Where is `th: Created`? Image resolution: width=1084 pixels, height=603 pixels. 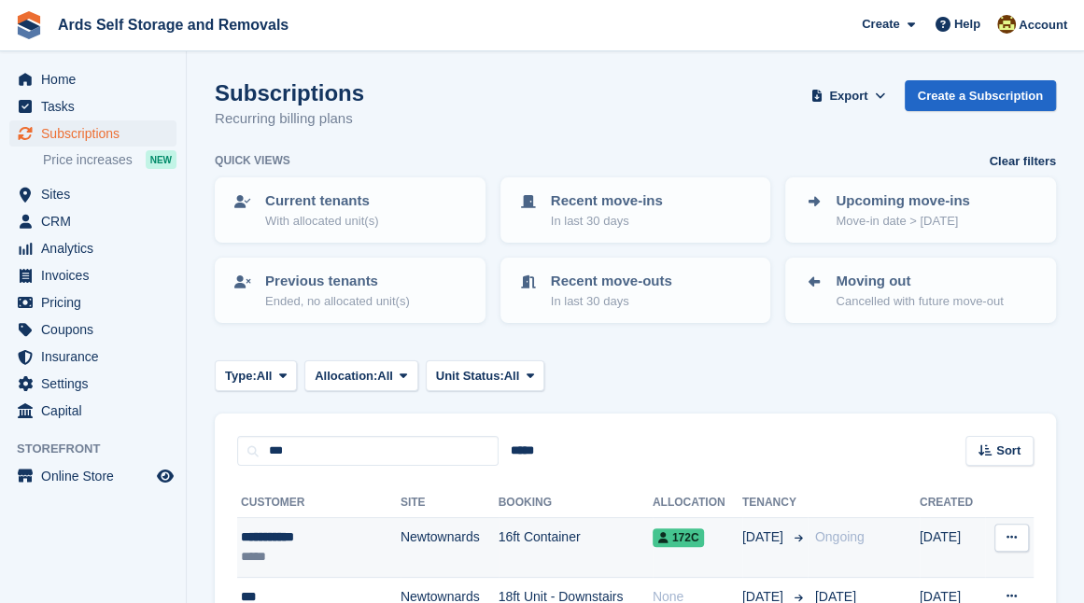
th: Created is located at coordinates (952, 503).